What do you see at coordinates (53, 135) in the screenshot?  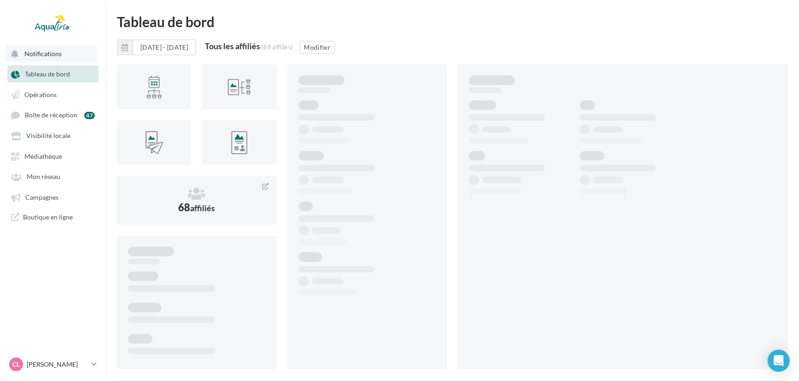 I see `a: Visibilité locale` at bounding box center [53, 135].